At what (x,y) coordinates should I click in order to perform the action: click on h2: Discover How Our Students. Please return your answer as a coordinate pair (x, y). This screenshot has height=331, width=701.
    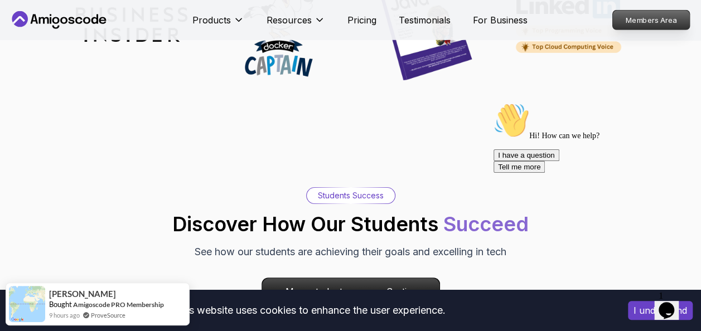
    Looking at the image, I should click on (350, 224).